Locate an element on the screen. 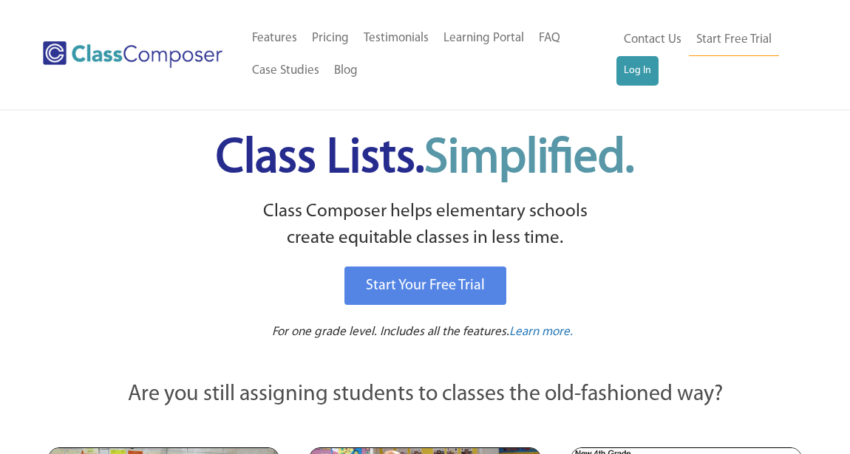 This screenshot has height=454, width=850. span: Simplified. is located at coordinates (529, 159).